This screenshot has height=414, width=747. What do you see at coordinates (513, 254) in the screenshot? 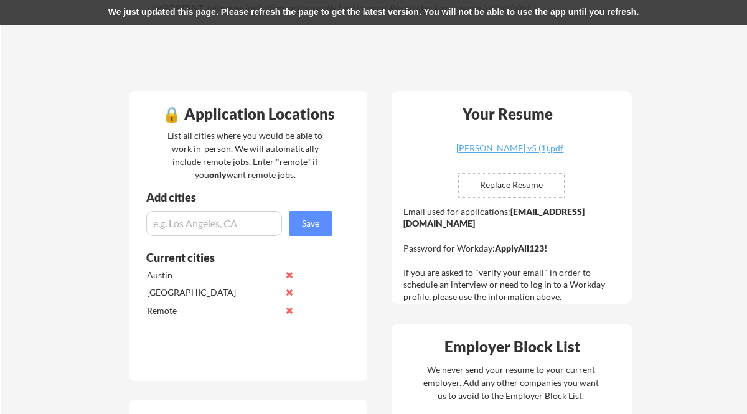
I see `div: Email used for applications: Password for Workday: If you are asked to "verify your email" in ord...` at bounding box center [513, 254].